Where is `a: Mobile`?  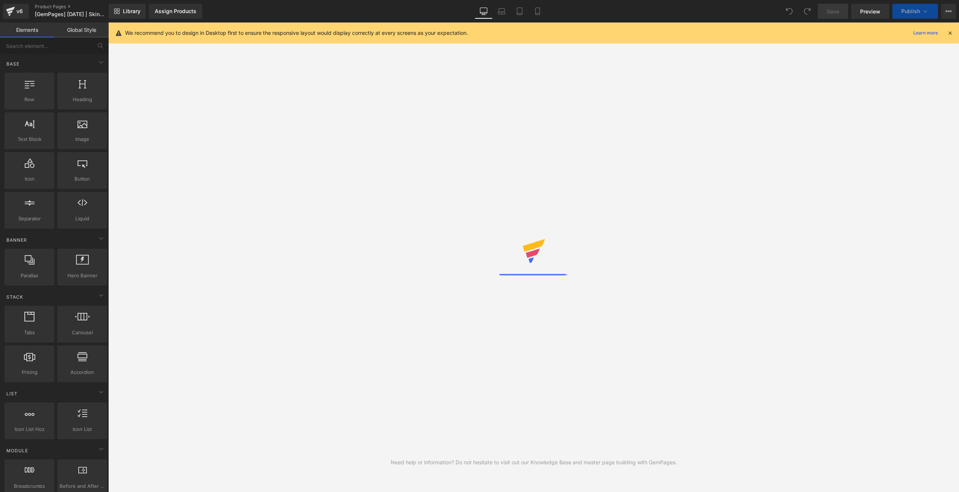
a: Mobile is located at coordinates (538, 11).